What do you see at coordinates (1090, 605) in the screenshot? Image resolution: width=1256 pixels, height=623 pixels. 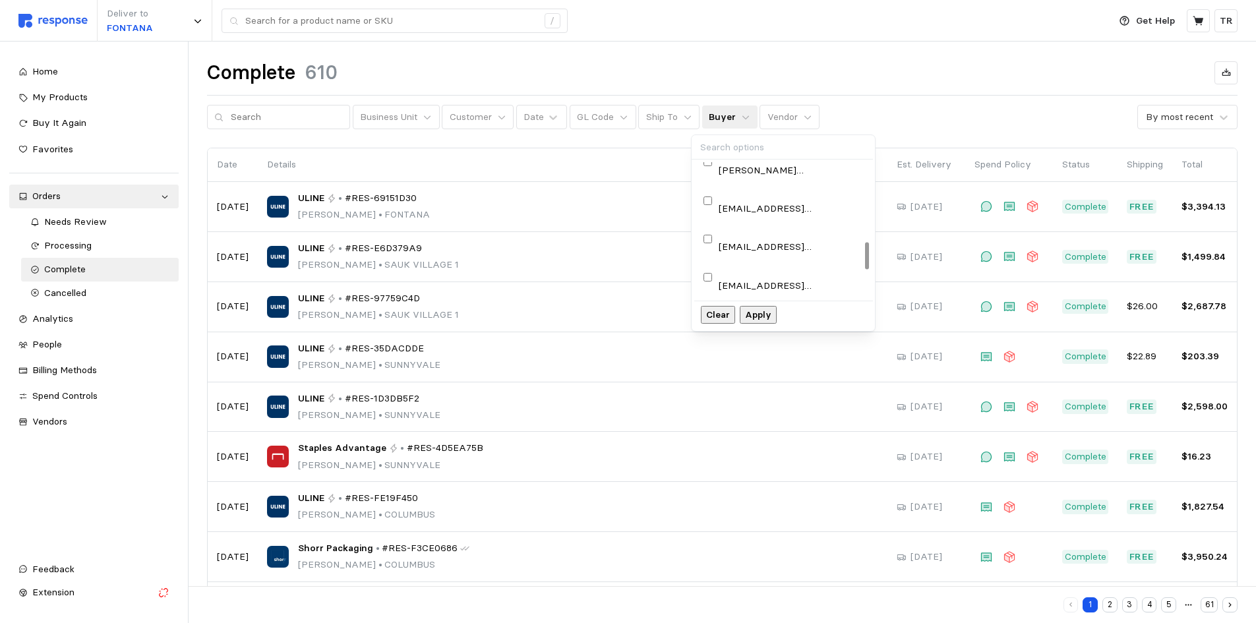 I see `button: 1` at bounding box center [1090, 605].